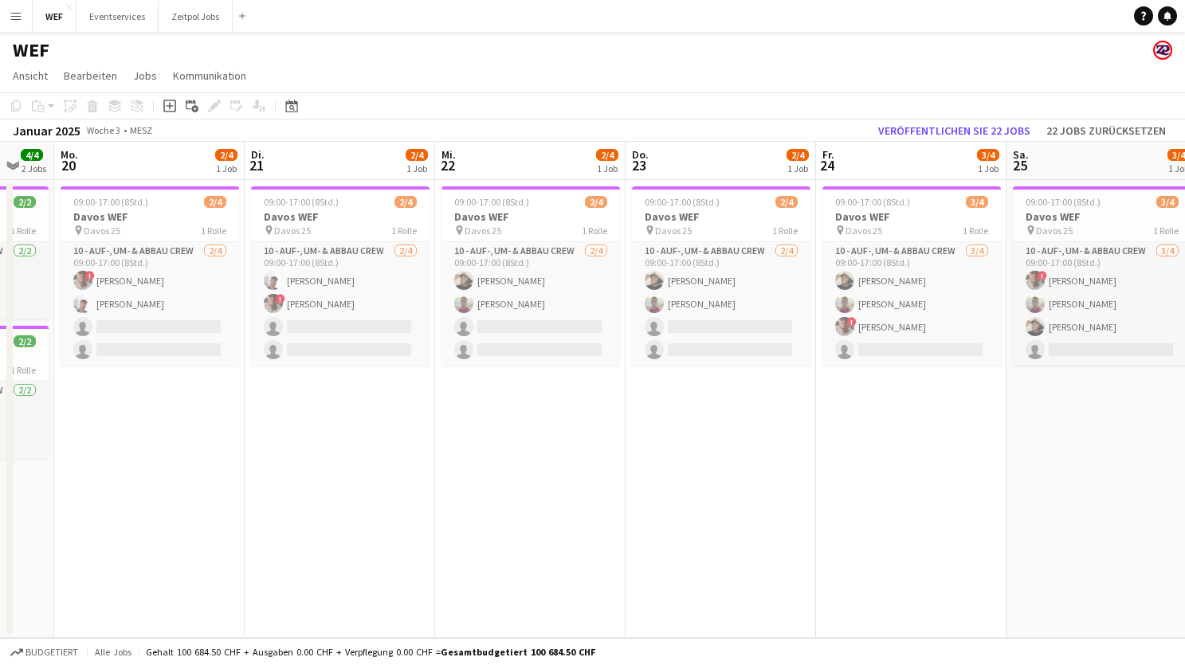 Image resolution: width=1185 pixels, height=665 pixels. What do you see at coordinates (52, 653) in the screenshot?
I see `span: Budgetiert` at bounding box center [52, 653].